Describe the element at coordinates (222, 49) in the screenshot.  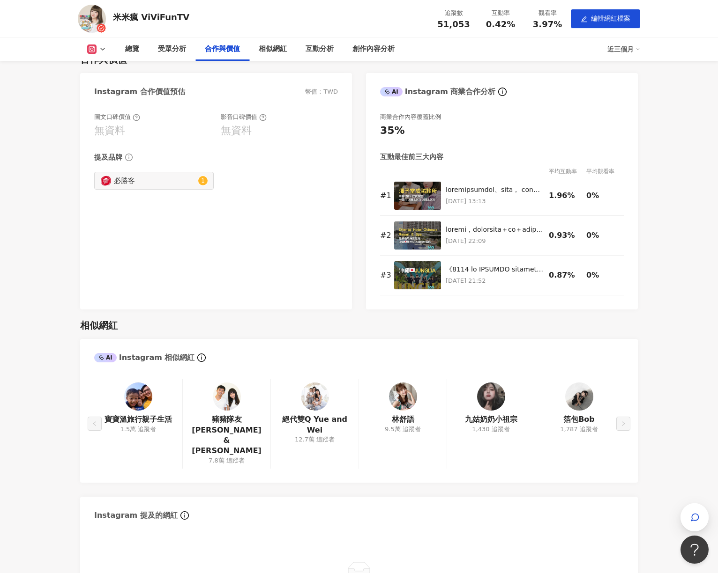
I see `div: 合作與價值` at that location.